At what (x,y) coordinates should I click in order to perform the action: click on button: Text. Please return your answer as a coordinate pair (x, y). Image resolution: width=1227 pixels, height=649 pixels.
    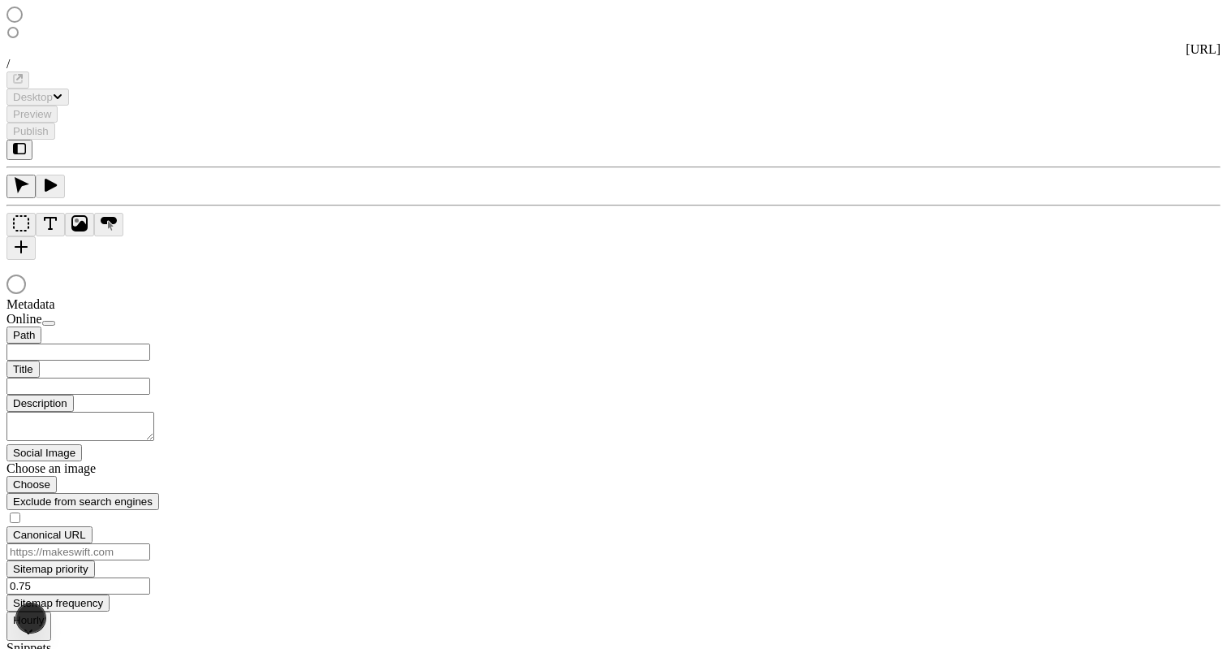
    Looking at the image, I should click on (50, 224).